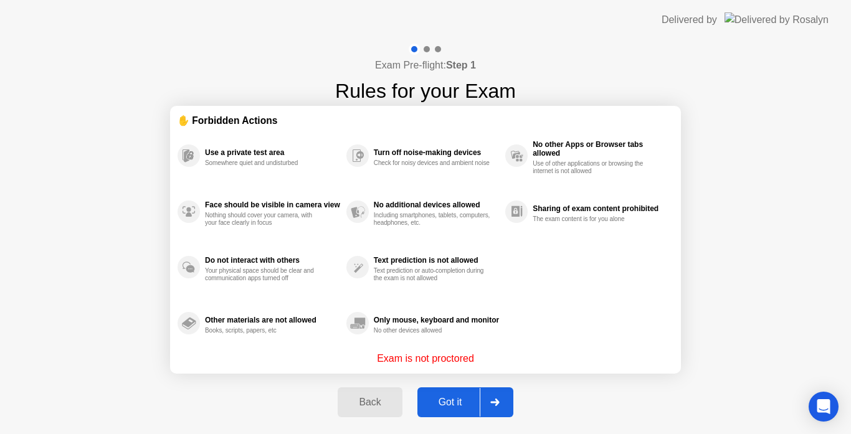 Image resolution: width=851 pixels, height=434 pixels. What do you see at coordinates (436, 153) in the screenshot?
I see `div: Turn off noise-making devices` at bounding box center [436, 153].